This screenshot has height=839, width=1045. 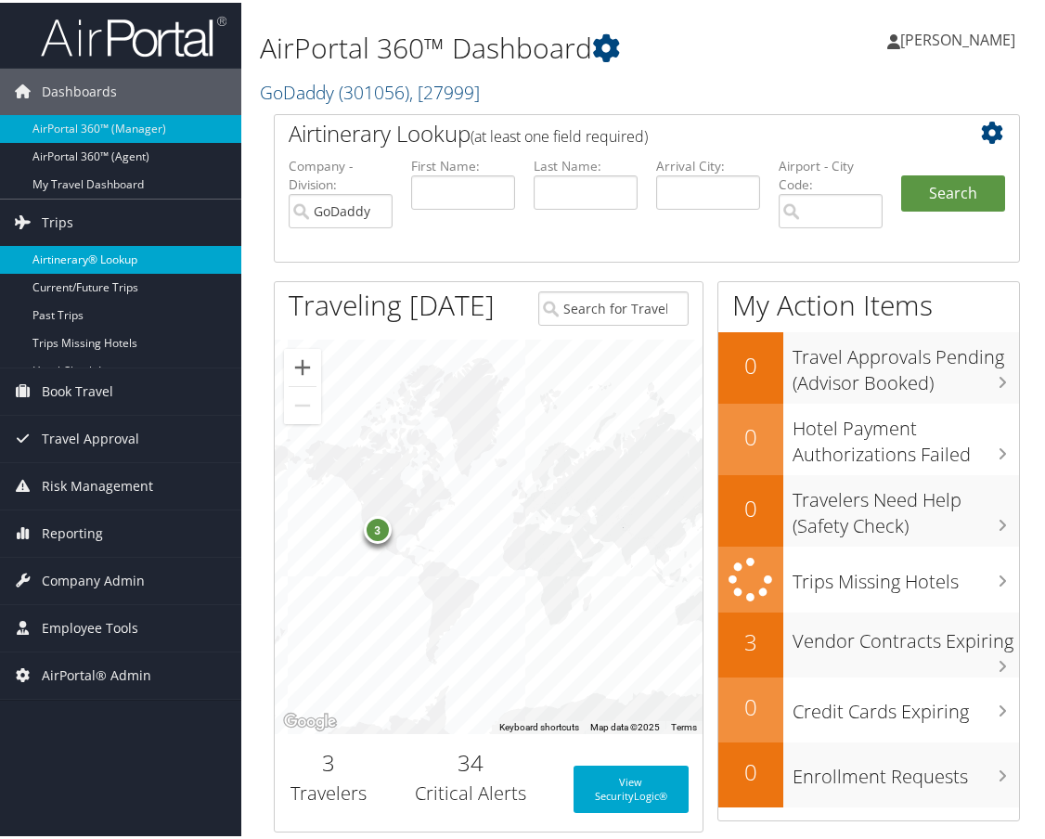 What do you see at coordinates (374, 89) in the screenshot?
I see `span: ( 301056 )` at bounding box center [374, 89].